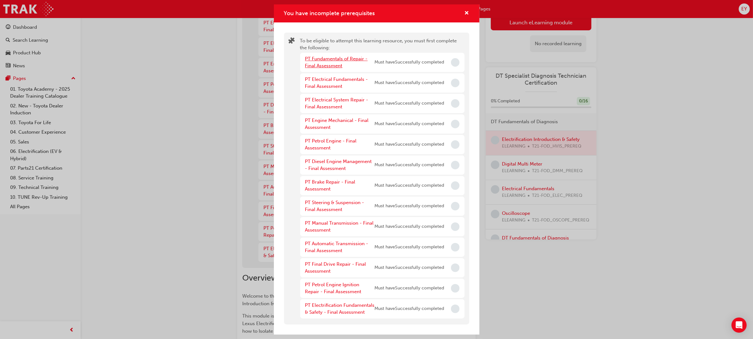 The width and height of the screenshot is (753, 339). What do you see at coordinates (337, 247) in the screenshot?
I see `a: PT Automatic Transmission - Final Assessment` at bounding box center [337, 247].